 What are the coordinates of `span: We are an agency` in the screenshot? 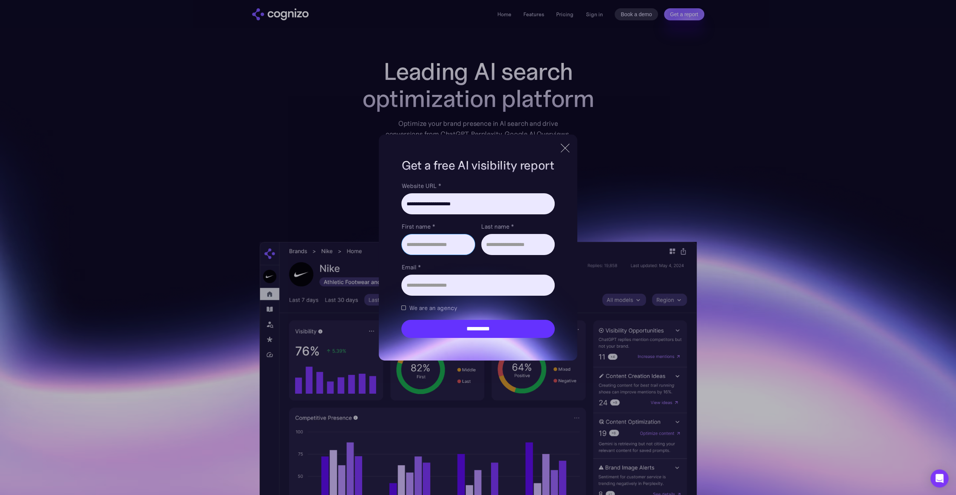 It's located at (433, 308).